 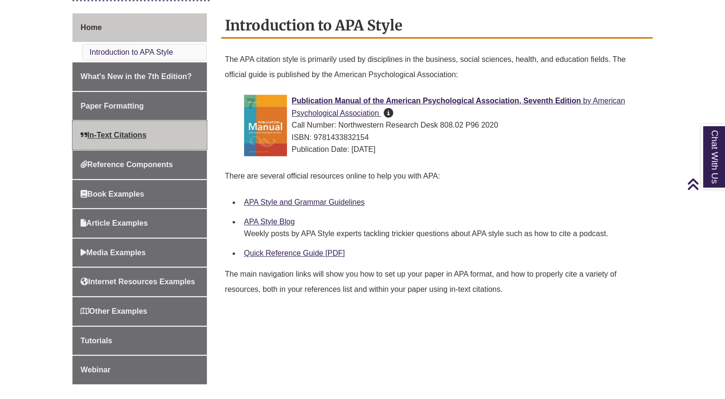 I want to click on a: Article Examples, so click(x=140, y=223).